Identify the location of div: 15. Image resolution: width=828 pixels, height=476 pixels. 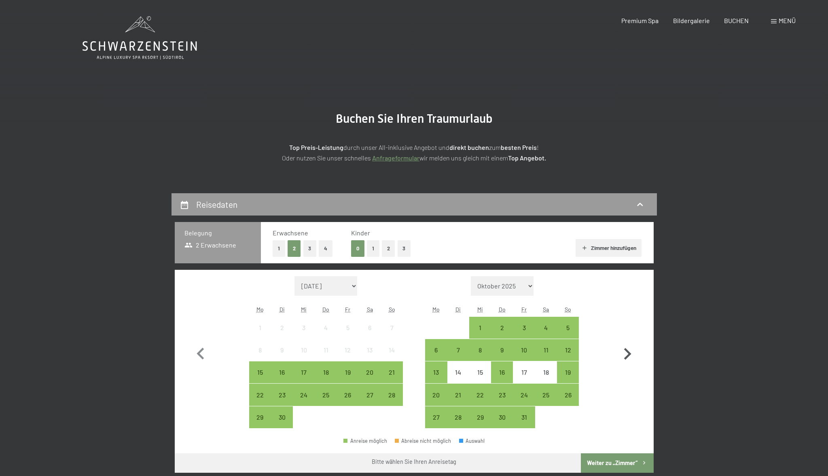
(260, 379).